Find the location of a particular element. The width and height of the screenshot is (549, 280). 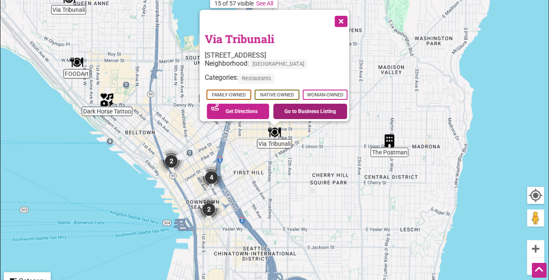

button: Zoom in is located at coordinates (536, 248).